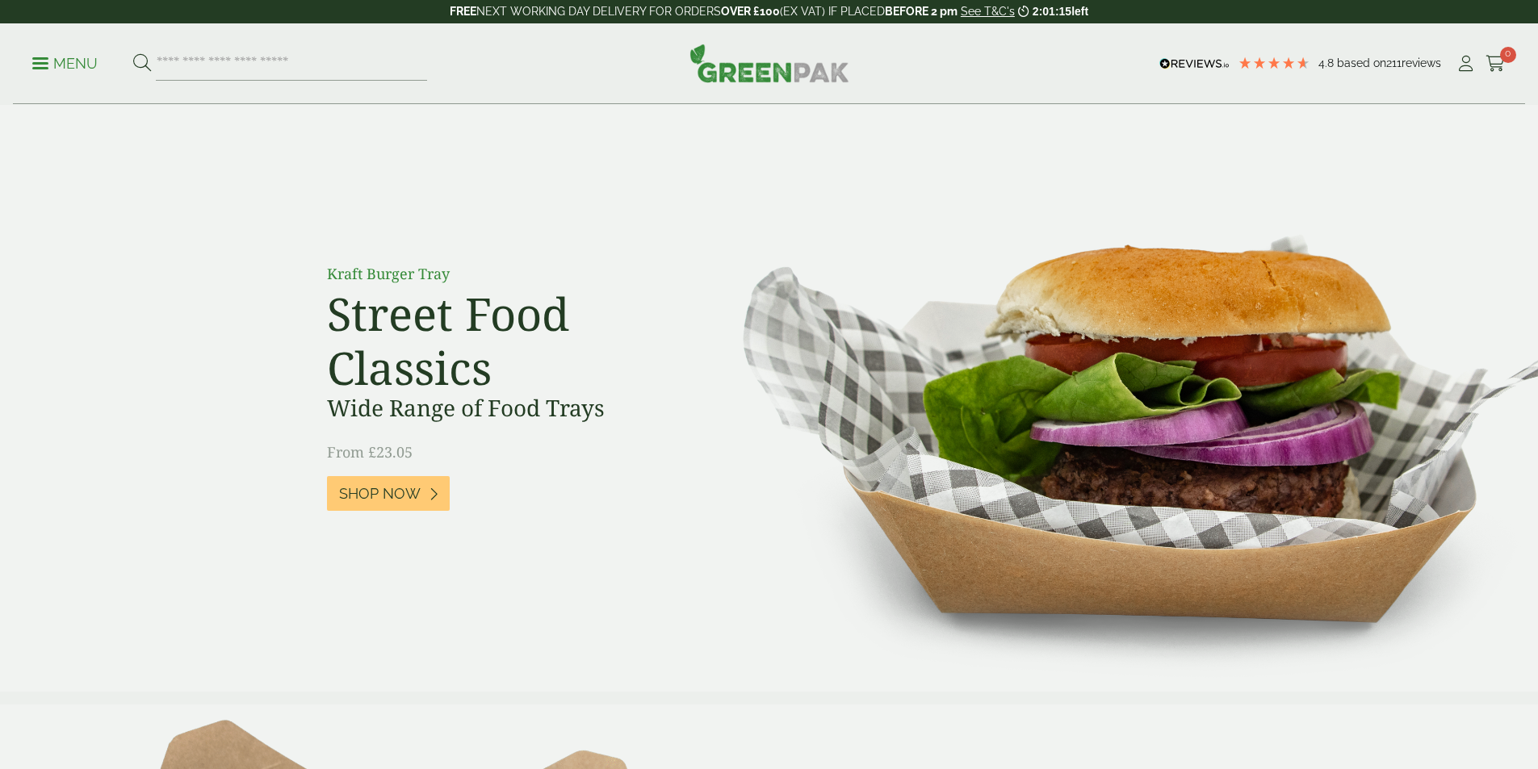 The width and height of the screenshot is (1538, 769). I want to click on strong: FREE, so click(463, 11).